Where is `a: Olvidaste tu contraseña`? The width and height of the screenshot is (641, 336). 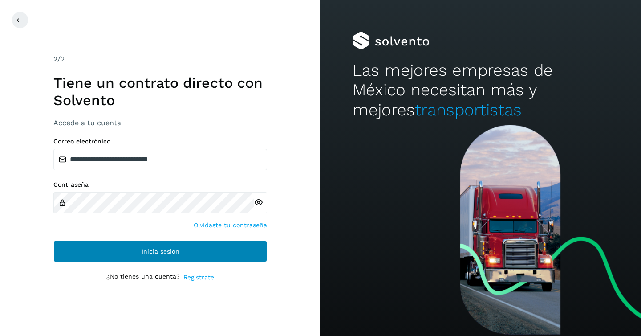 a: Olvidaste tu contraseña is located at coordinates (230, 225).